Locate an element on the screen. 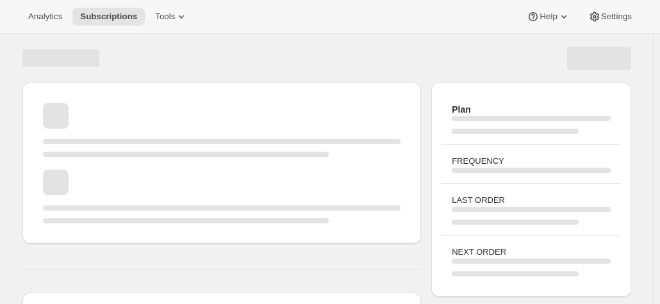  h2: Plan is located at coordinates (530, 110).